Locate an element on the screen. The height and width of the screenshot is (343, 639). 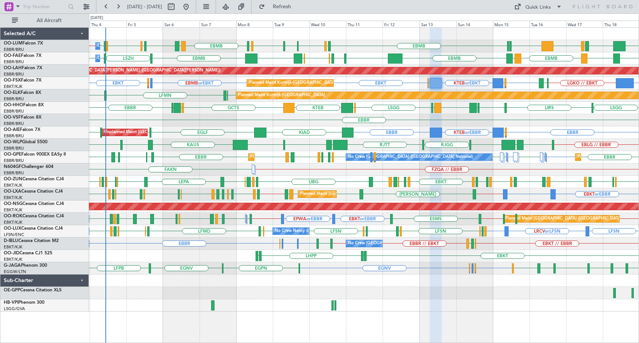
div: Fri 5 is located at coordinates (145, 24).